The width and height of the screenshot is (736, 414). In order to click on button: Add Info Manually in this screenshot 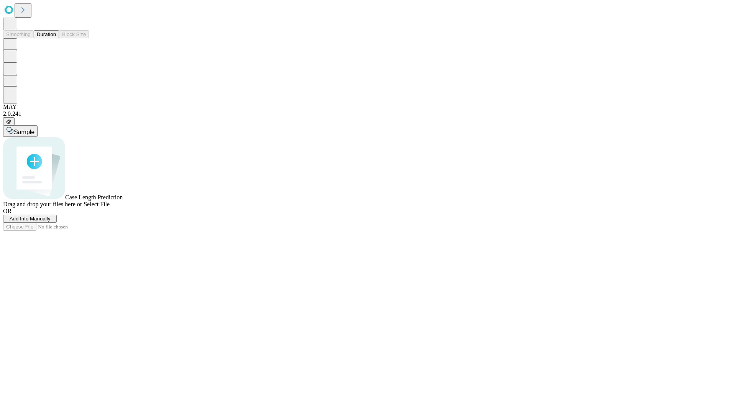, I will do `click(30, 218)`.